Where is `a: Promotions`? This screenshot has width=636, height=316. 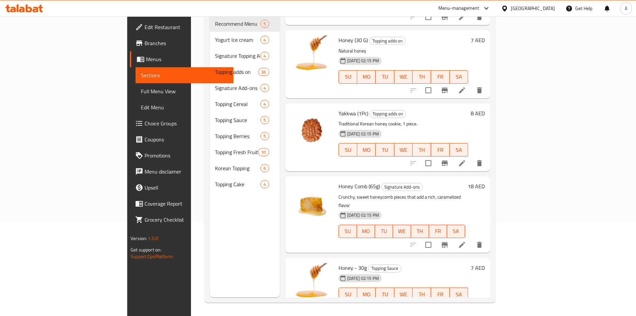
a: Promotions is located at coordinates (182, 155).